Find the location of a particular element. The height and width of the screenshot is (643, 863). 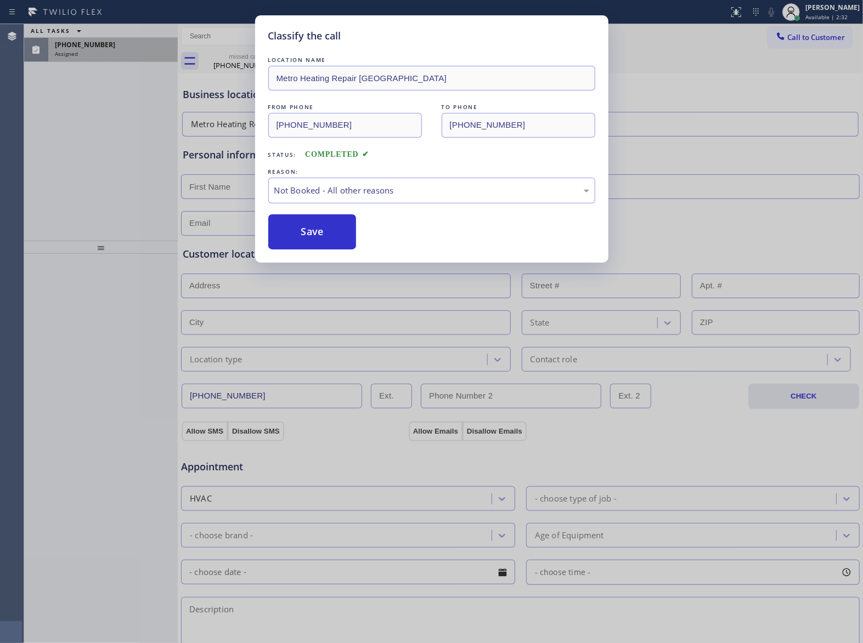

div: LOCATION NAME is located at coordinates (432, 60).